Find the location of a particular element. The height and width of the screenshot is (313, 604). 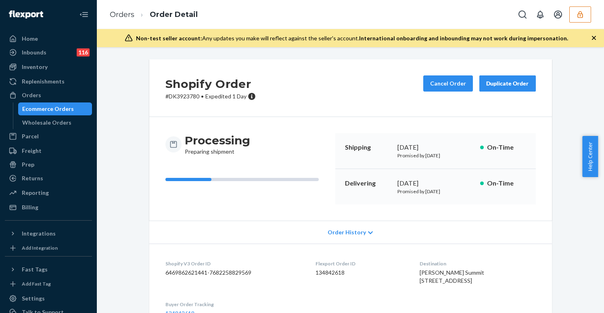

div: Any updates you make will reflect against the seller's account. is located at coordinates (352, 38).